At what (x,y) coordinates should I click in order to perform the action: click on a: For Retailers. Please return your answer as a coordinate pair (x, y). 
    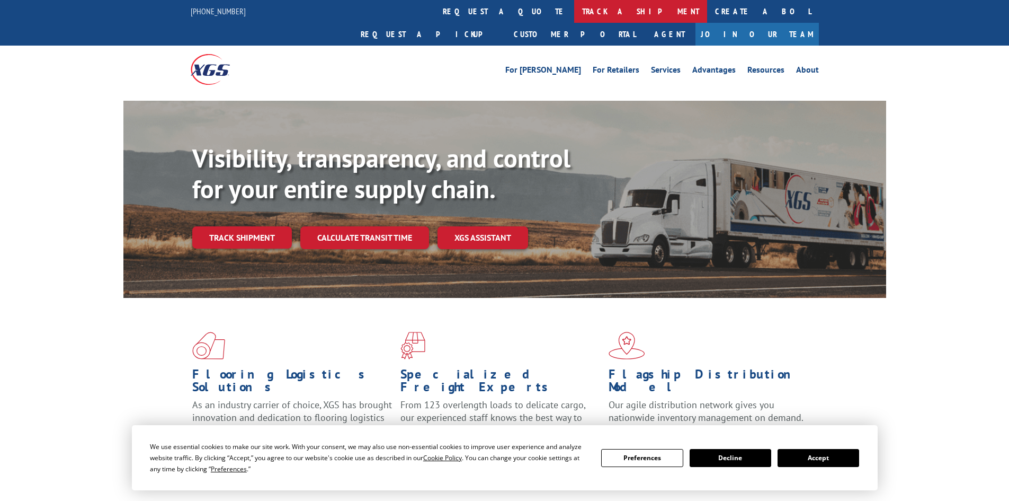
    Looking at the image, I should click on (616, 72).